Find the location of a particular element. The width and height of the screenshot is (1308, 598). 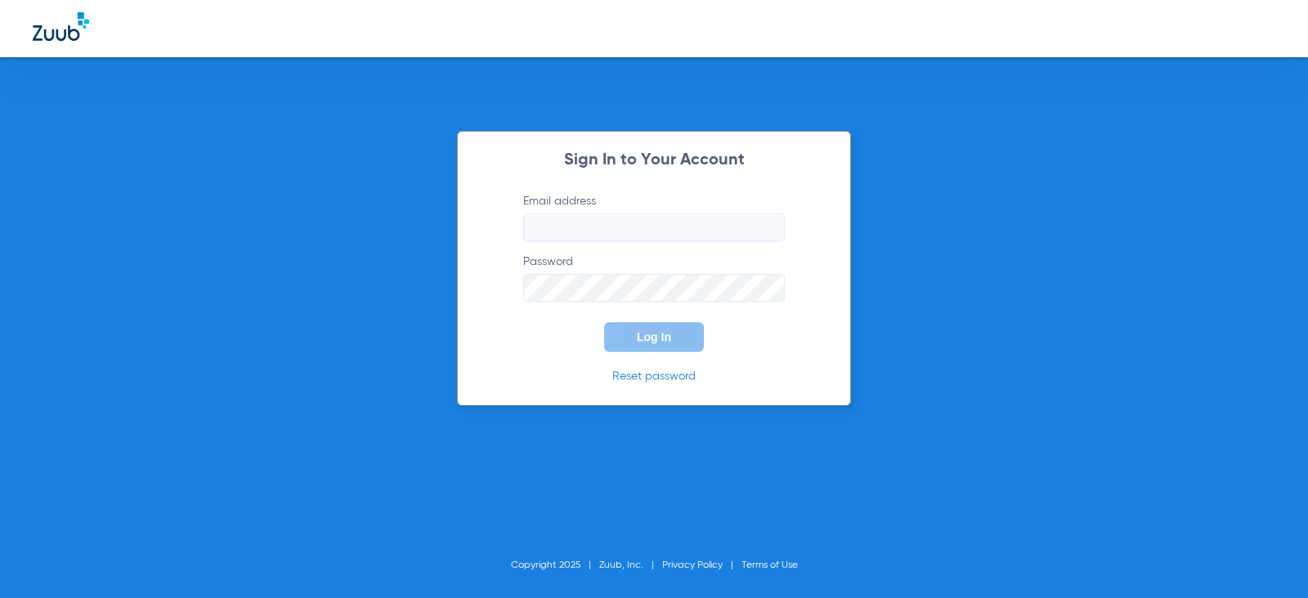

span: Log In is located at coordinates (654, 337).